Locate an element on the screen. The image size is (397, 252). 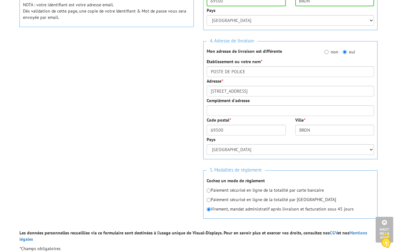
button: Cookies (fenêtre modale) is located at coordinates (386, 241).